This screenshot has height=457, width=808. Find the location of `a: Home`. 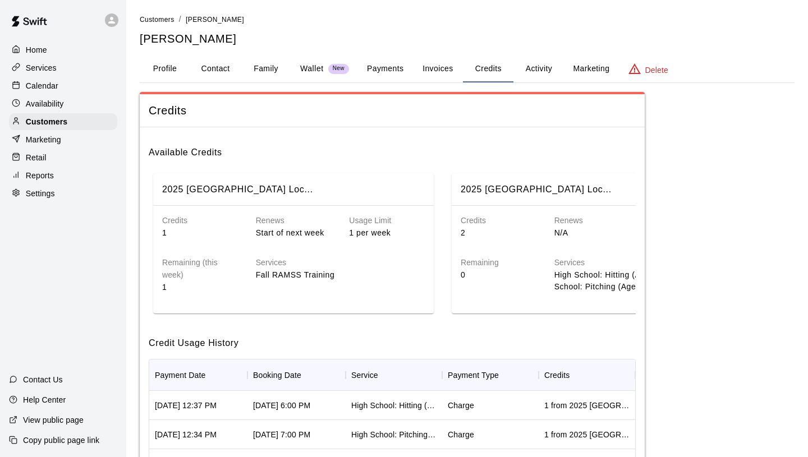

a: Home is located at coordinates (63, 50).